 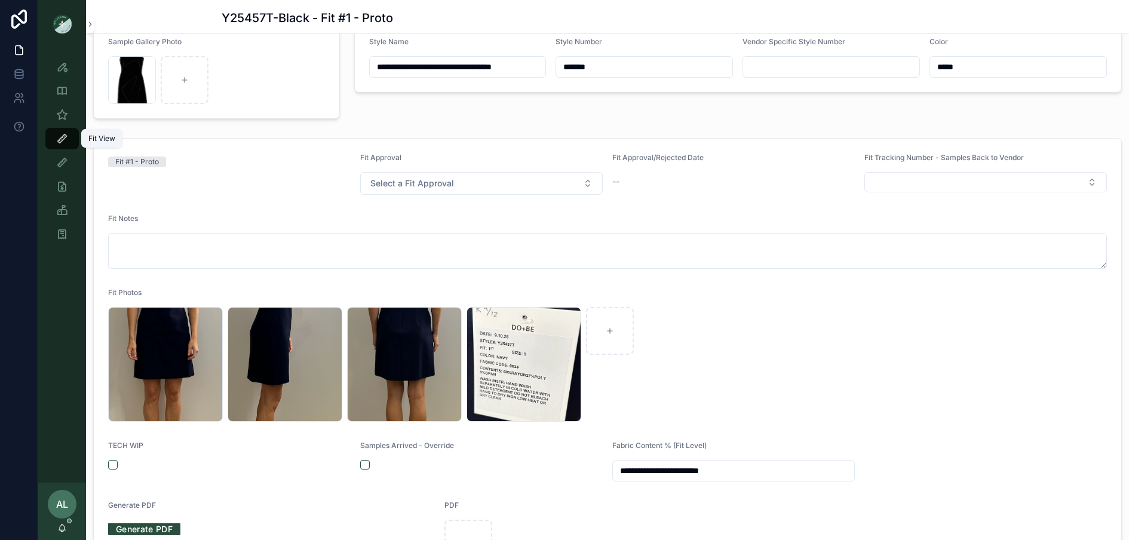 I want to click on span: Color, so click(x=938, y=41).